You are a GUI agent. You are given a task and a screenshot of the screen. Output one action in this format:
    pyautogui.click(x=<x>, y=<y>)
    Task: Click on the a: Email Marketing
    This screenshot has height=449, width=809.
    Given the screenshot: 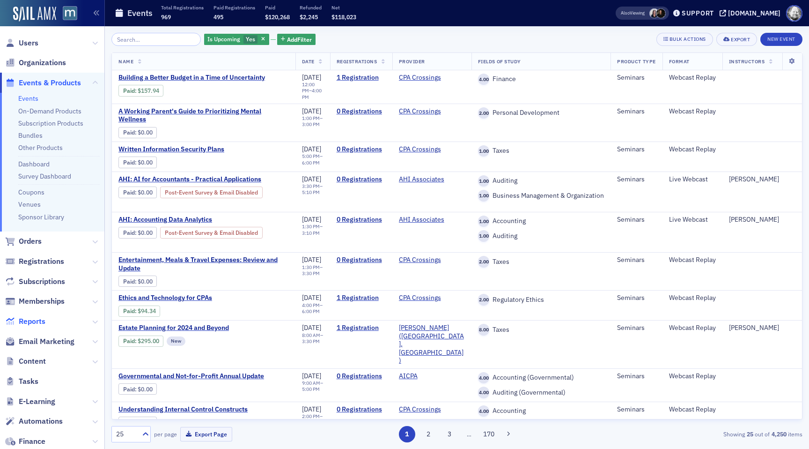 What is the action you would take?
    pyautogui.click(x=40, y=341)
    